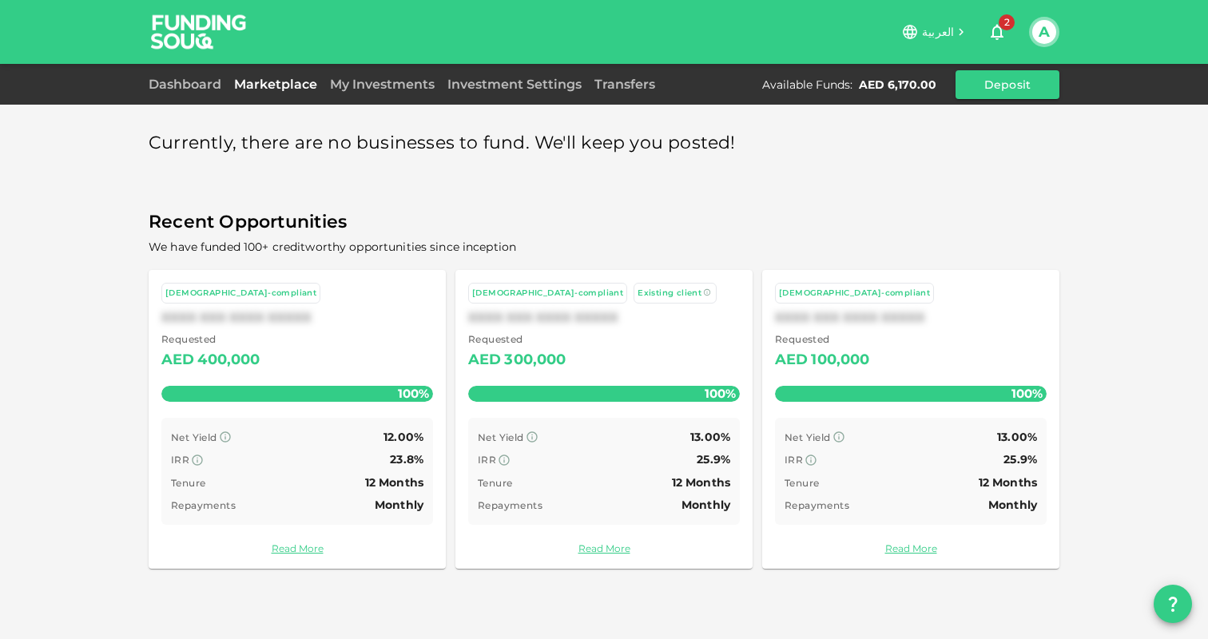 The image size is (1208, 639). I want to click on button: question, so click(1173, 604).